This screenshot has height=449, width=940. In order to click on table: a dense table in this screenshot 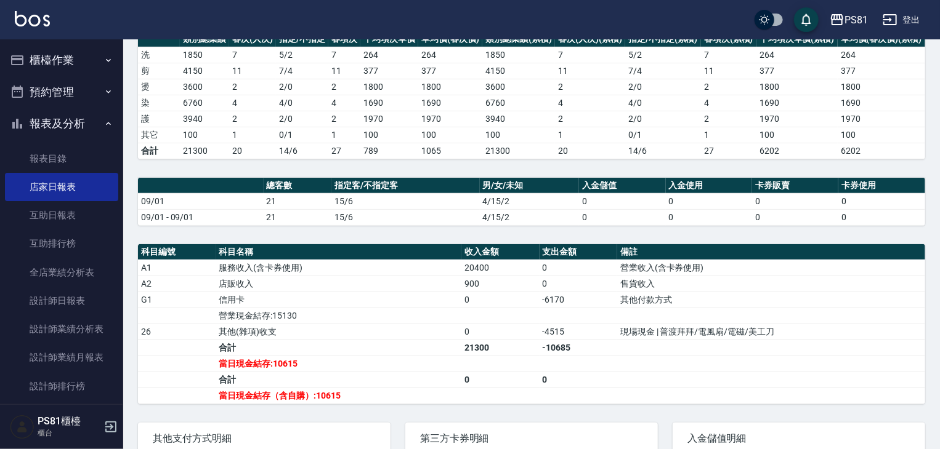, I will do `click(531, 202)`.